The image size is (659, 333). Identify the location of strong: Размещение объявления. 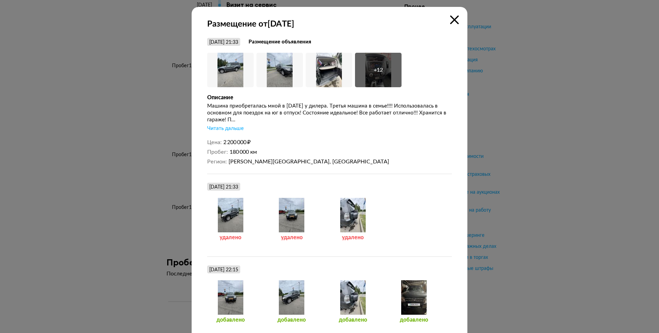
(280, 42).